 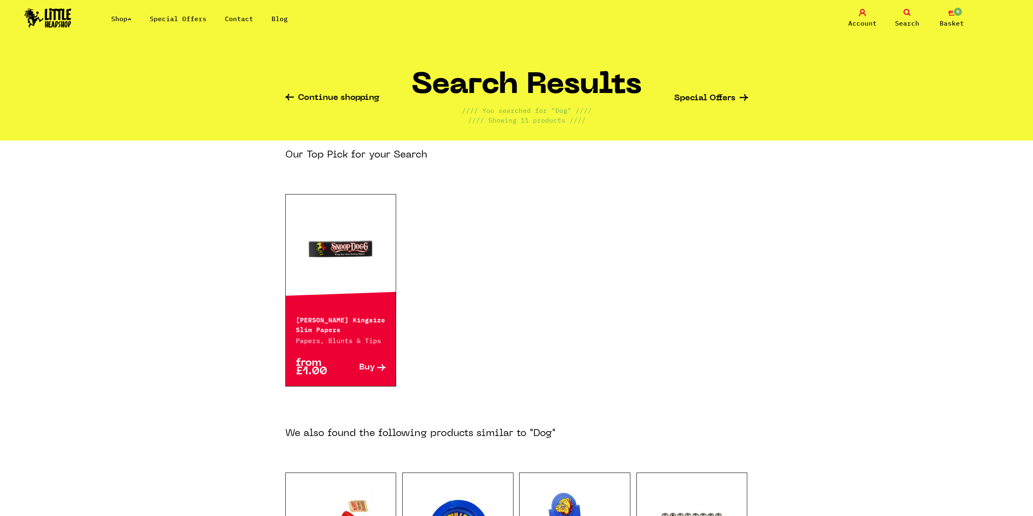 I want to click on a: Shop, so click(x=121, y=19).